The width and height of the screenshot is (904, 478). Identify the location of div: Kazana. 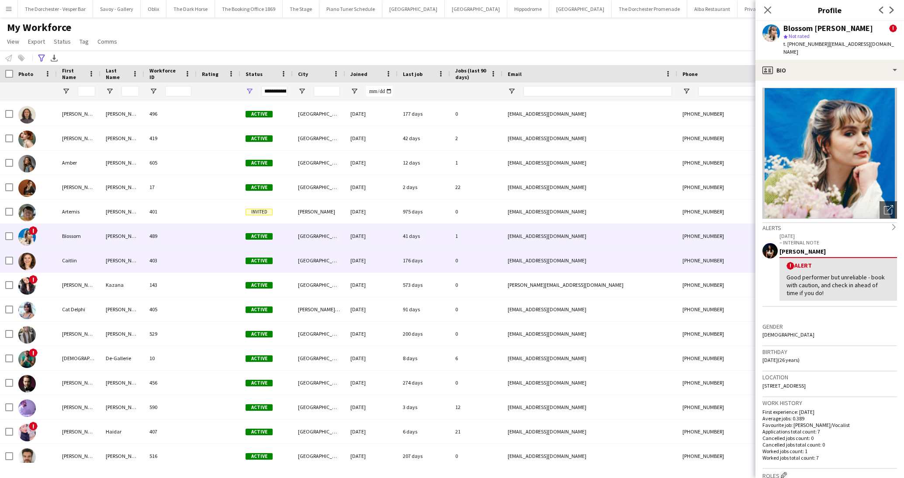
(122, 285).